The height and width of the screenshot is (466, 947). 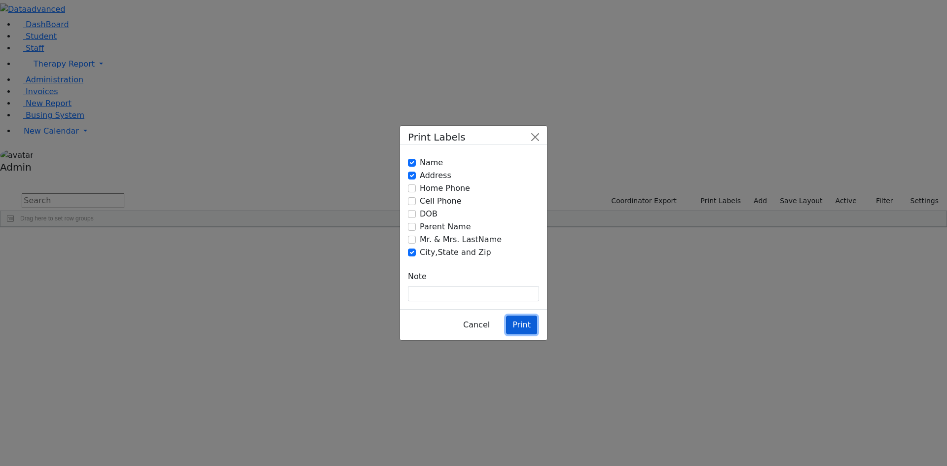 I want to click on button: Close, so click(x=535, y=137).